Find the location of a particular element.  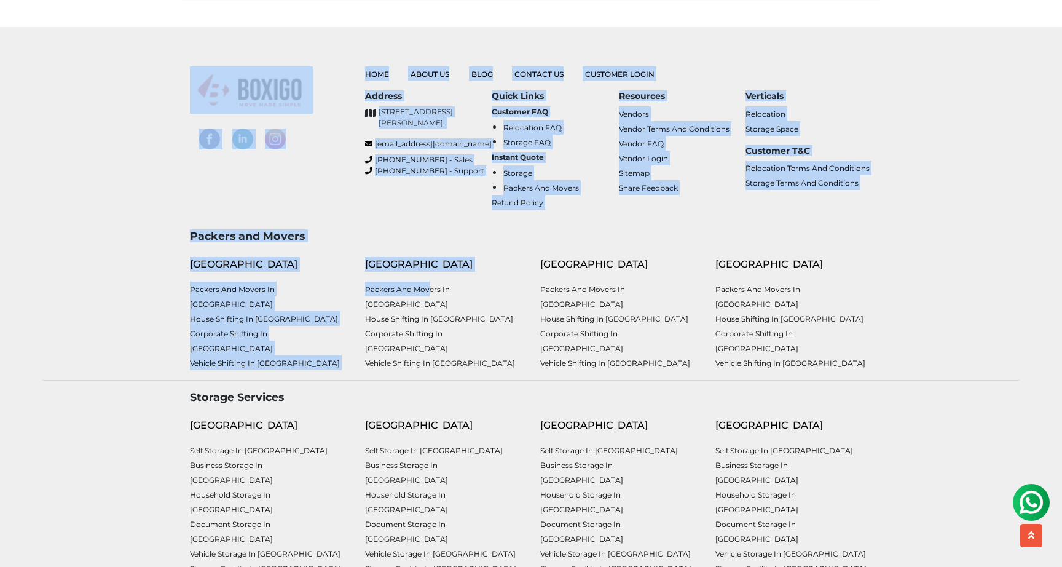

img: facebook-social-links is located at coordinates (210, 139).